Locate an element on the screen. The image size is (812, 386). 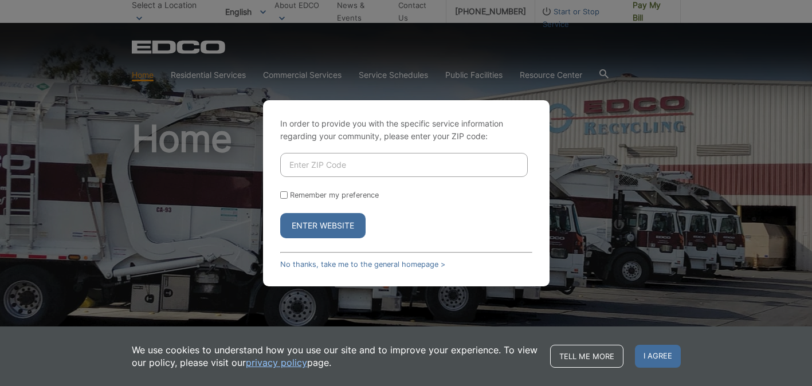
button: Enter Website is located at coordinates (323, 226).